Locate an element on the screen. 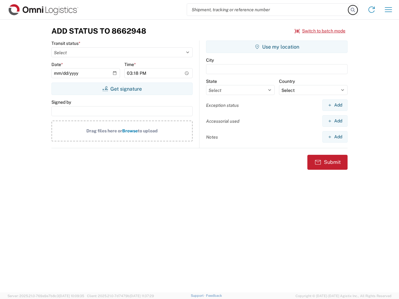  span: Drag files here or is located at coordinates (104, 131).